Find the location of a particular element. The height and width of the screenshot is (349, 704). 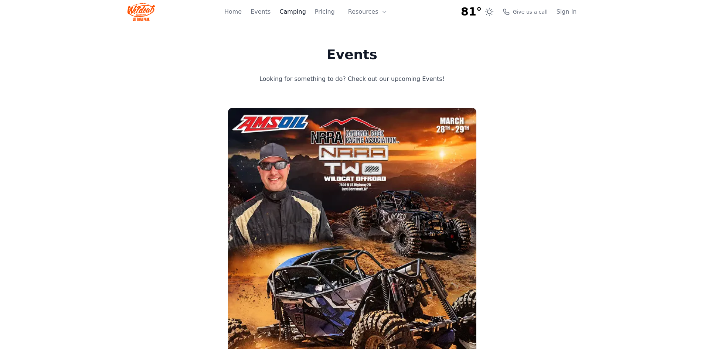

a: Pricing is located at coordinates (325, 12).